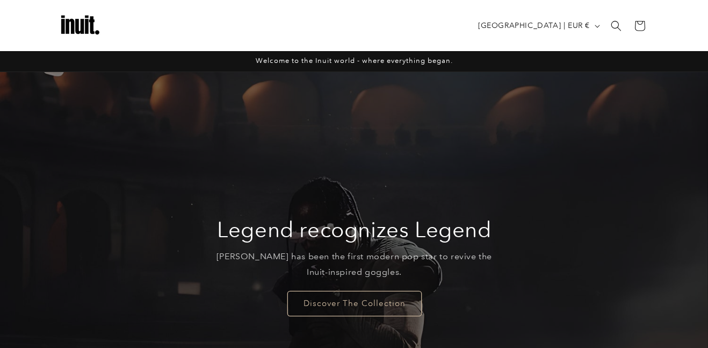 Image resolution: width=708 pixels, height=348 pixels. I want to click on img: Inuit Logo, so click(80, 26).